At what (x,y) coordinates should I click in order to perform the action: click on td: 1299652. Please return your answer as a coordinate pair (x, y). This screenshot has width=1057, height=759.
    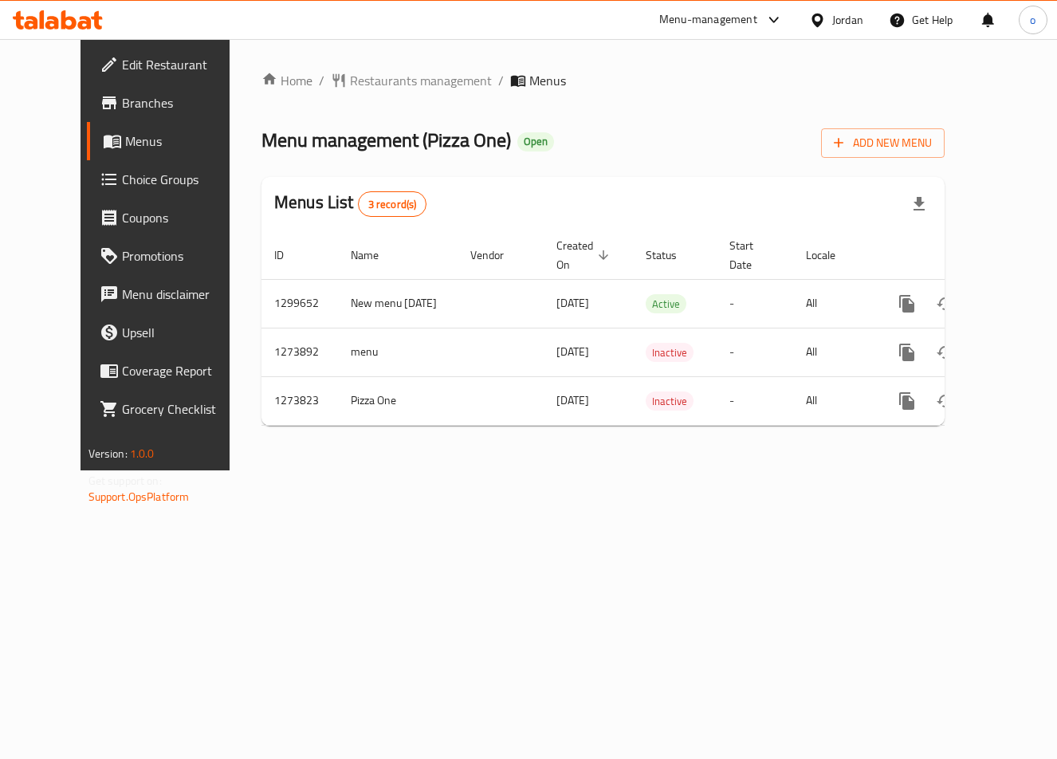
    Looking at the image, I should click on (300, 303).